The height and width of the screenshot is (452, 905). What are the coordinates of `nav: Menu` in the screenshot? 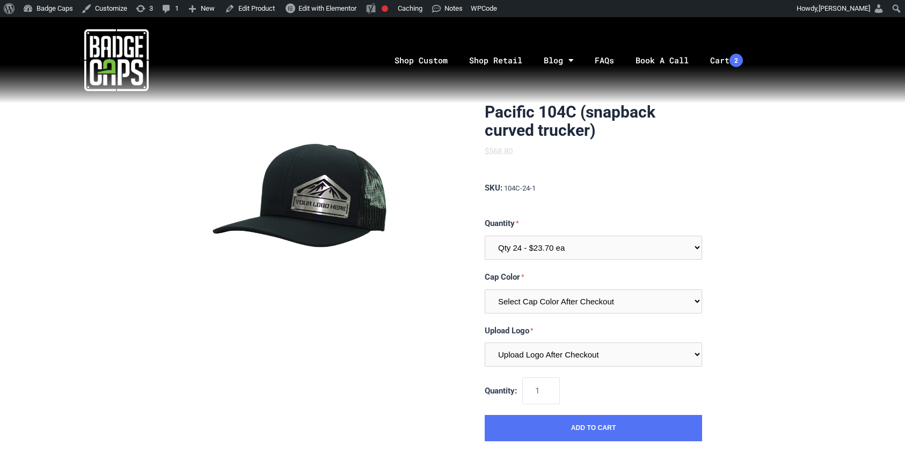 It's located at (568, 60).